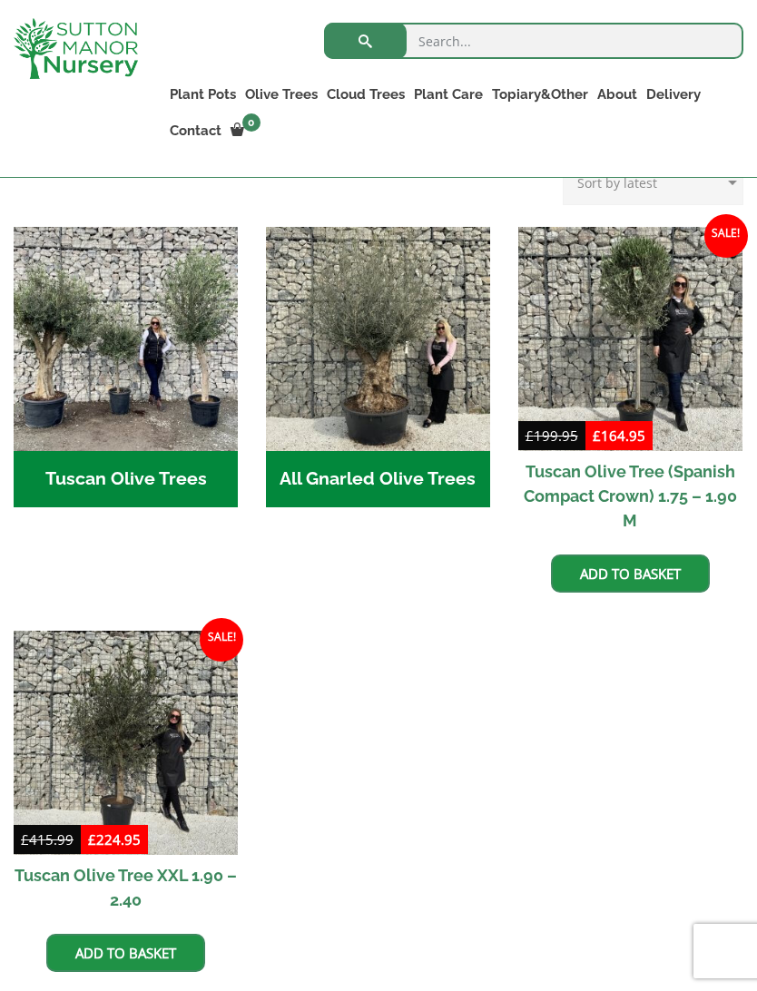 The width and height of the screenshot is (757, 991). What do you see at coordinates (125, 952) in the screenshot?
I see `a: Add to basket: “Tuscan Olive Tree XXL 1.90 - 2.40”` at bounding box center [125, 952].